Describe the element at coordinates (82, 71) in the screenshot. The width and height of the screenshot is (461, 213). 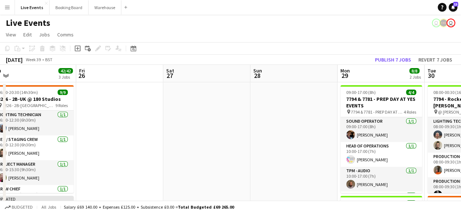
I see `span: Fri` at that location.